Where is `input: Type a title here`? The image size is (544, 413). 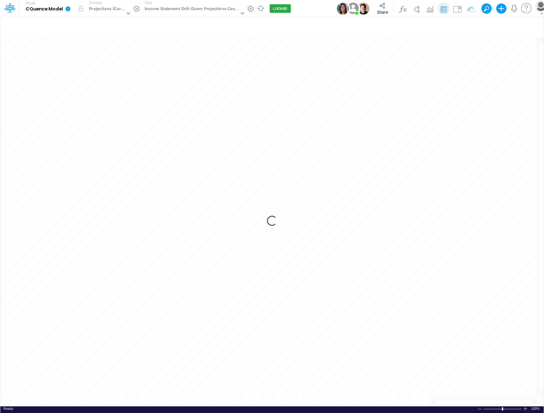
input: Type a title here is located at coordinates (206, 26).